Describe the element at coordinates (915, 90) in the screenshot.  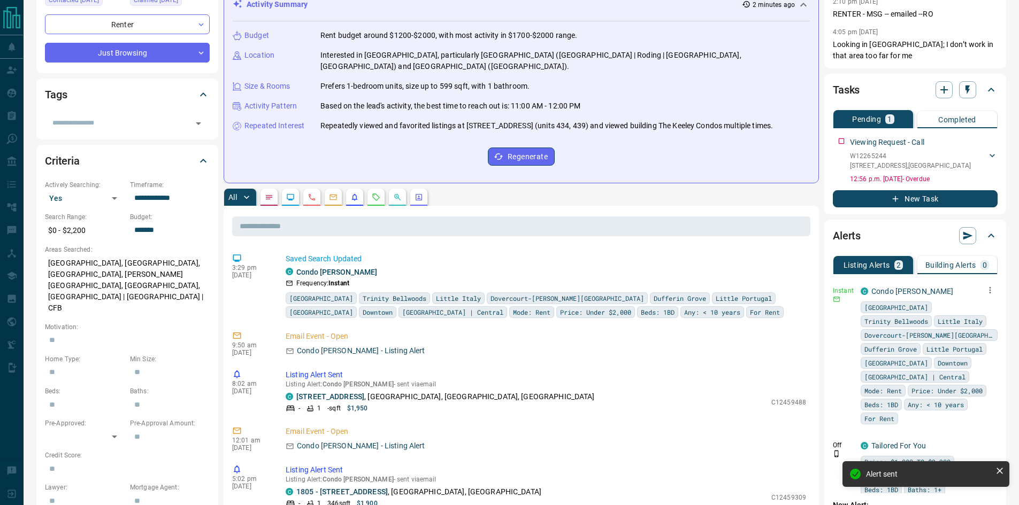
I see `div: Tasks` at that location.